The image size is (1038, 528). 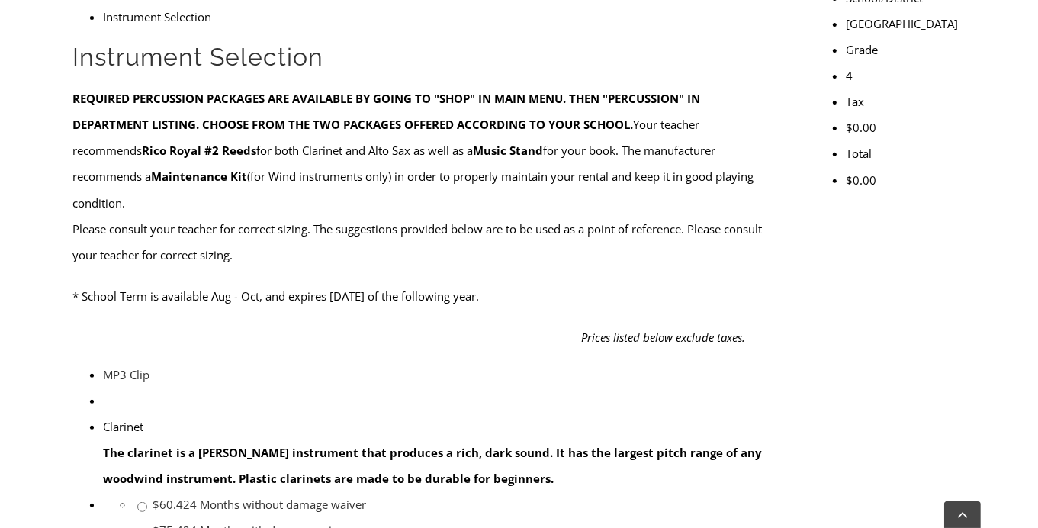 I want to click on li: Instrument Selection, so click(x=441, y=17).